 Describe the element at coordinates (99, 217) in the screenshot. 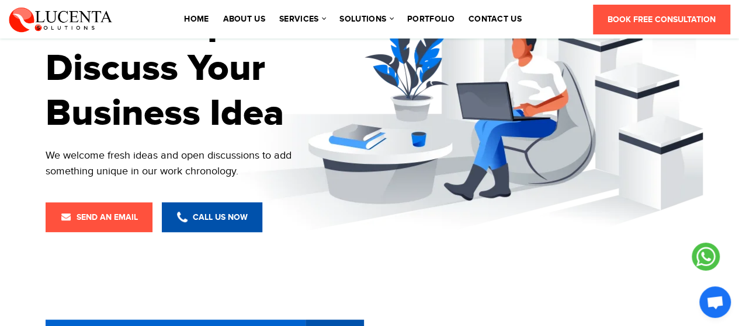

I see `span: Send an Email` at that location.